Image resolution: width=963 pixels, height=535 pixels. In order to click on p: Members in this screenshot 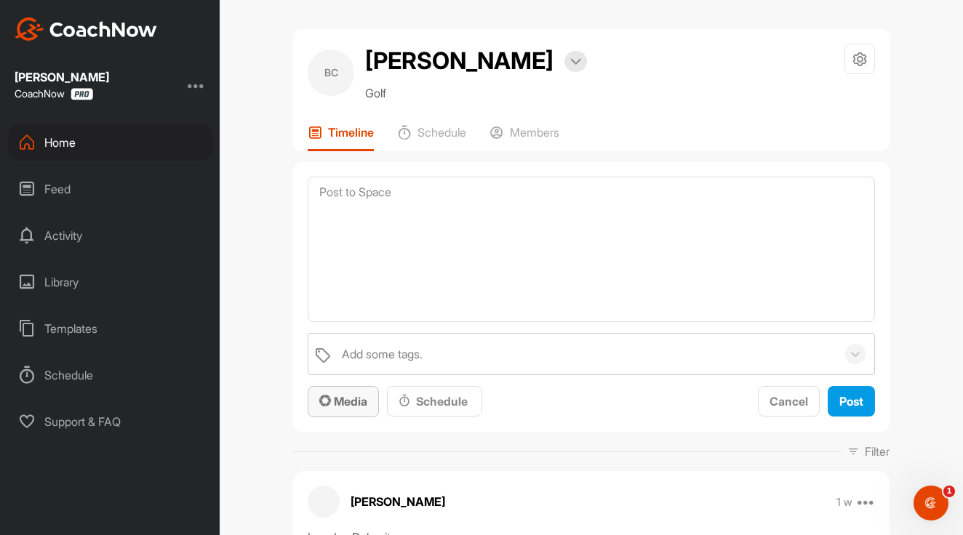, I will do `click(535, 132)`.